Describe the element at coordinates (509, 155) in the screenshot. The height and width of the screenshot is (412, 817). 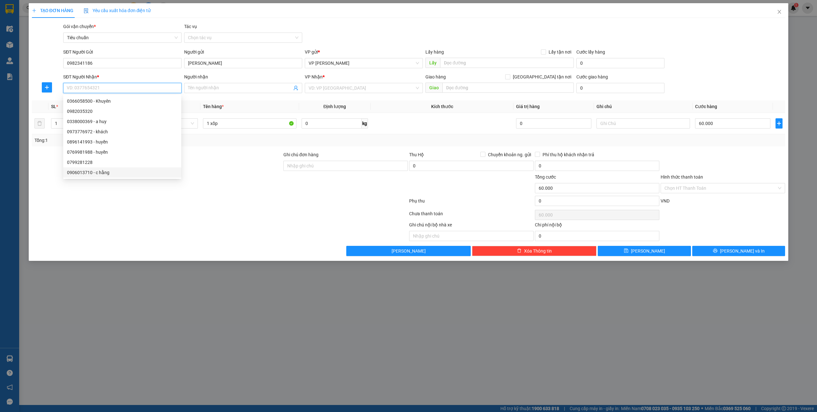
I see `span: Chuyển khoản ng. gửi` at that location.